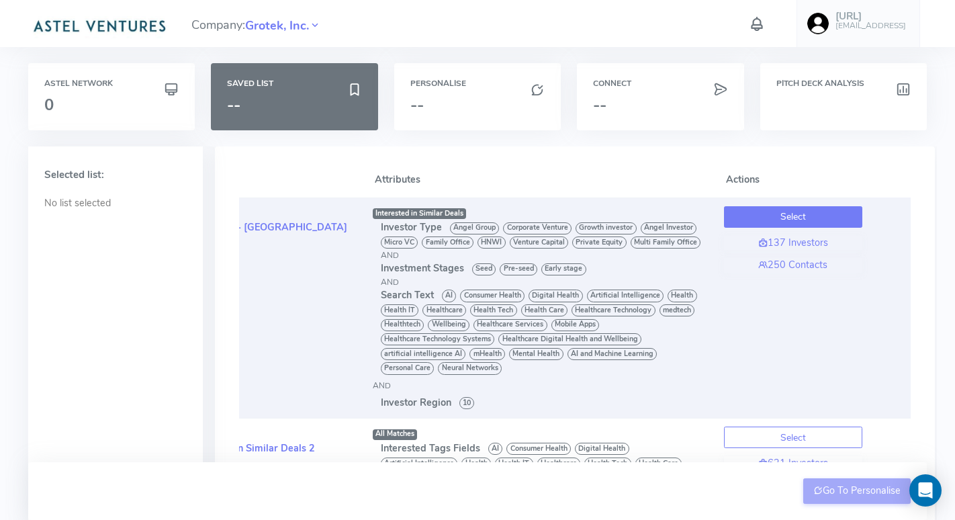  I want to click on span: Early stage, so click(563, 269).